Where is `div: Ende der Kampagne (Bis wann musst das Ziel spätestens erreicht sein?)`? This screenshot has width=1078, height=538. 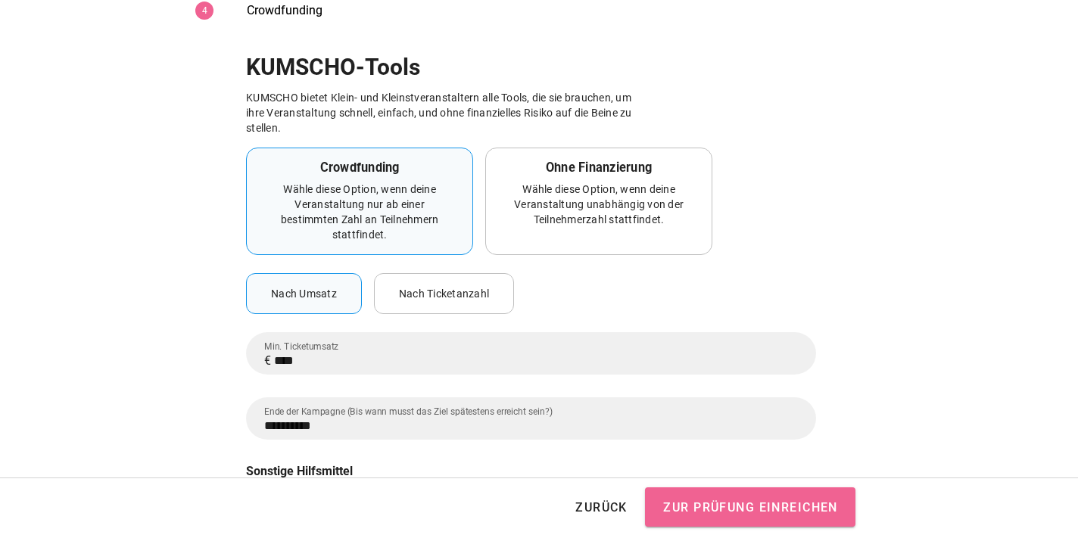
div: Ende der Kampagne (Bis wann musst das Ziel spätestens erreicht sein?) is located at coordinates (531, 430).